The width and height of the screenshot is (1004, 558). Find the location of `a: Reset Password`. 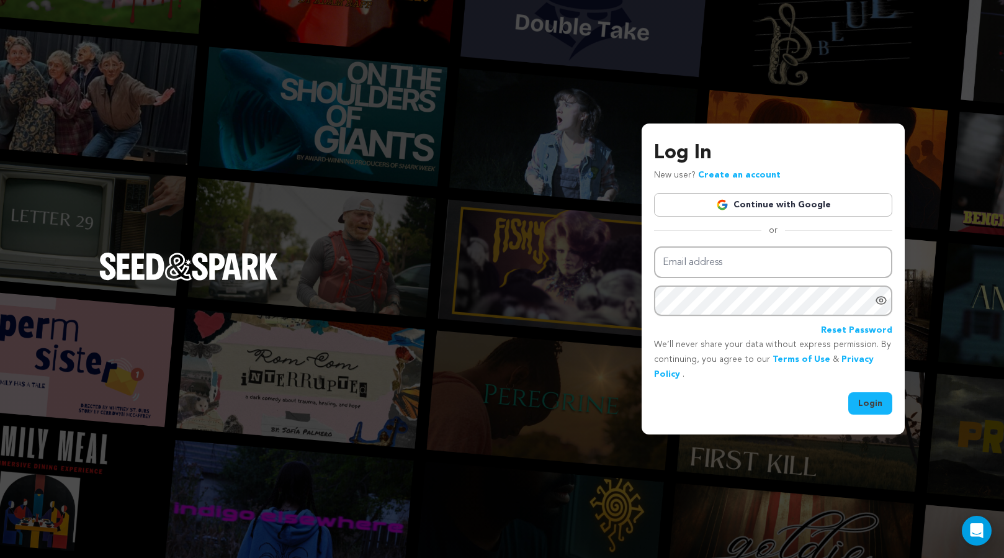

a: Reset Password is located at coordinates (857, 331).